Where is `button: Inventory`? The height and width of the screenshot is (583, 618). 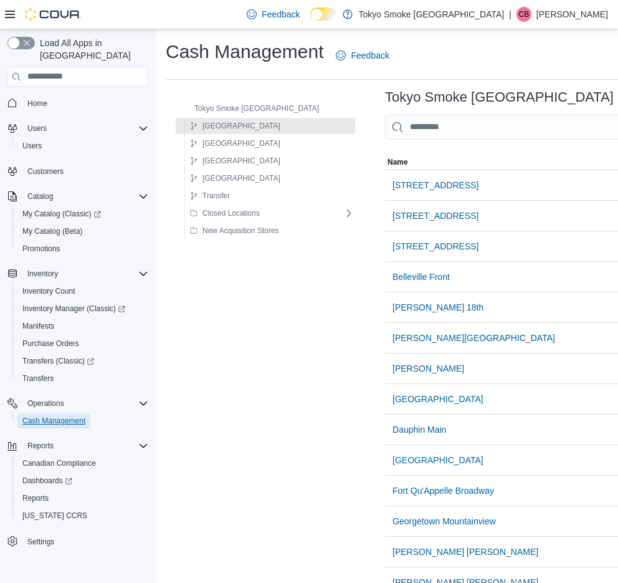 button: Inventory is located at coordinates (78, 274).